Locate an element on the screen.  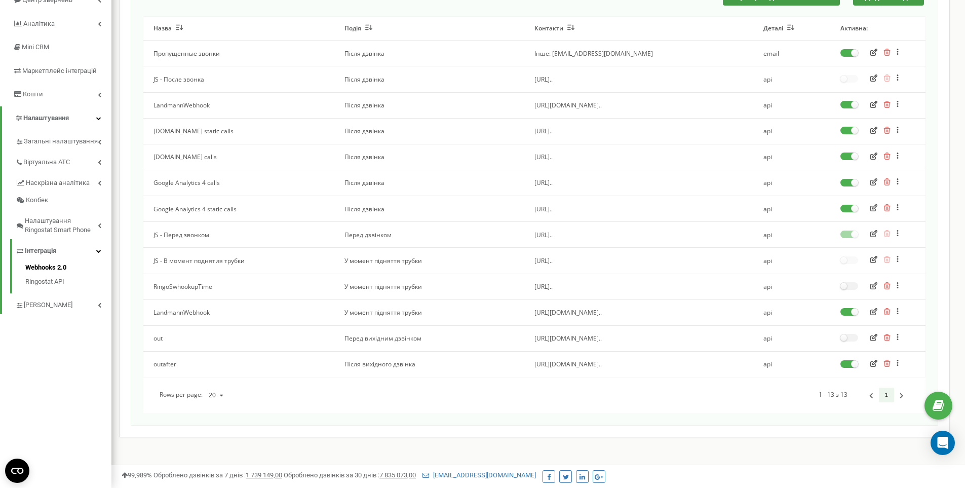
td: out is located at coordinates (238, 338).